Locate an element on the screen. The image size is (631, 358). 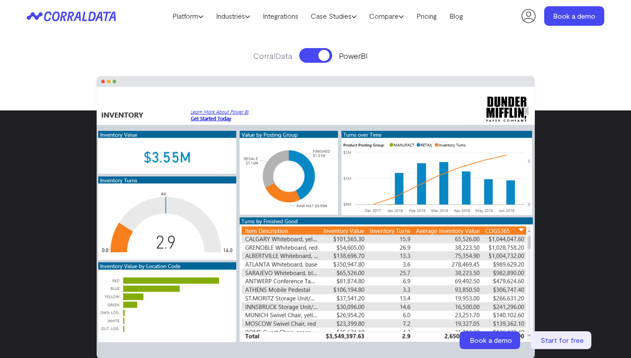
span: CorralData is located at coordinates (266, 56).